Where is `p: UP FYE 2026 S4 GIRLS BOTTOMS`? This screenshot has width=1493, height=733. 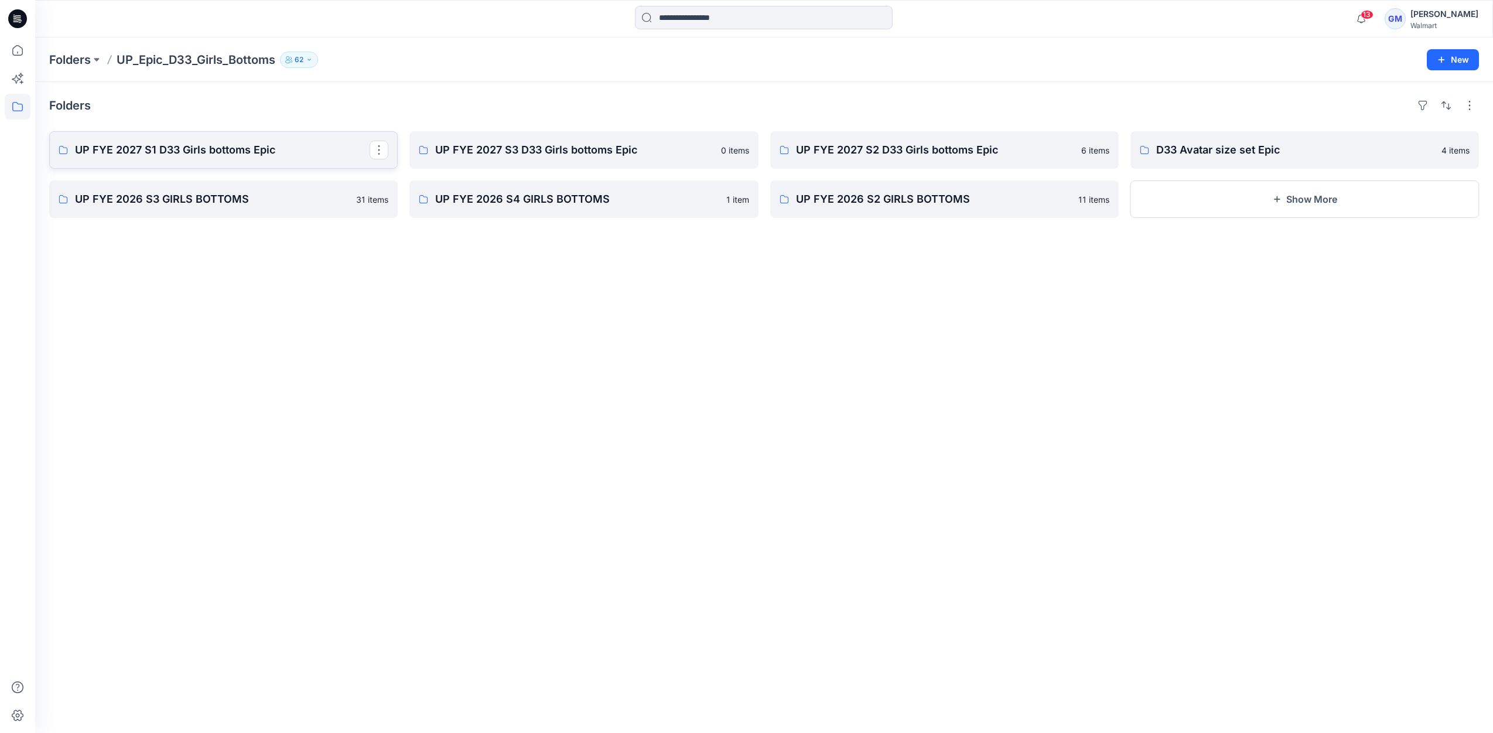
p: UP FYE 2026 S4 GIRLS BOTTOMS is located at coordinates (577, 199).